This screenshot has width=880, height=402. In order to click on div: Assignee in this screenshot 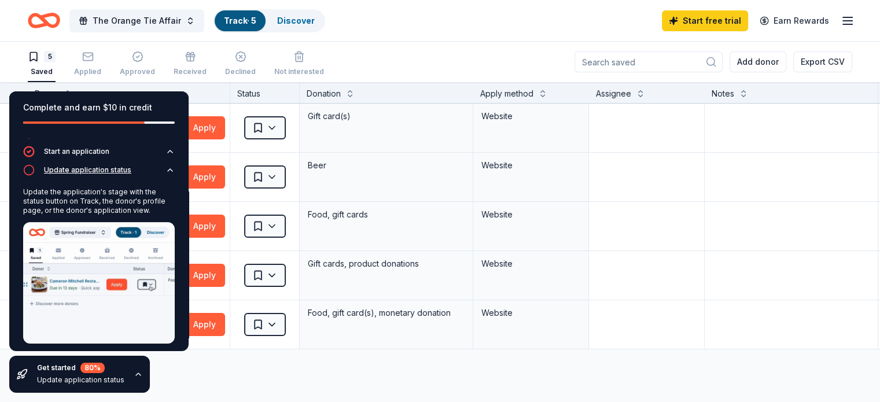, I will do `click(613, 94)`.